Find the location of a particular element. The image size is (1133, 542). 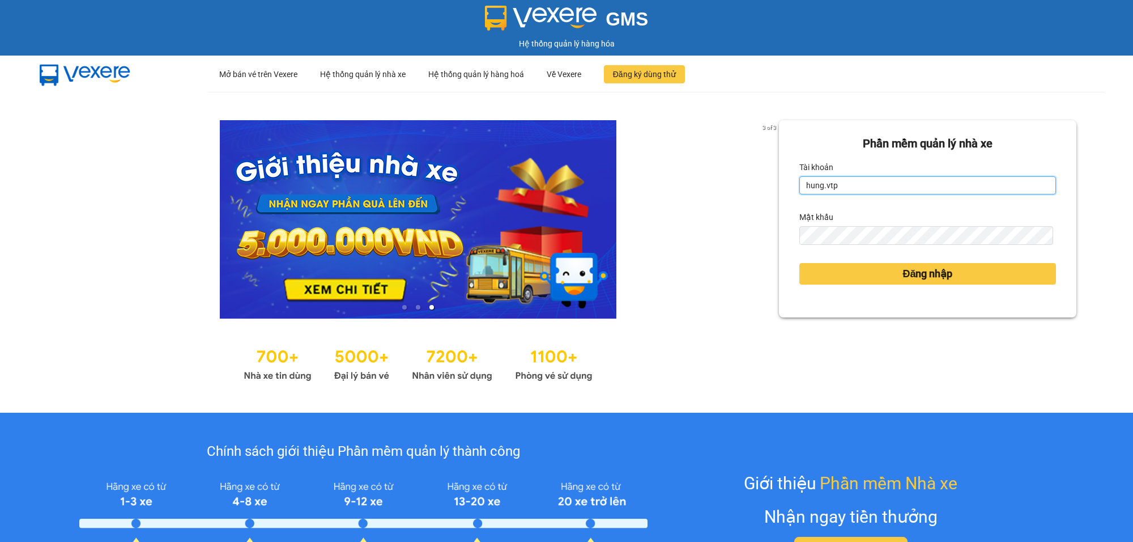

li: slide item 2 is located at coordinates (418, 307).